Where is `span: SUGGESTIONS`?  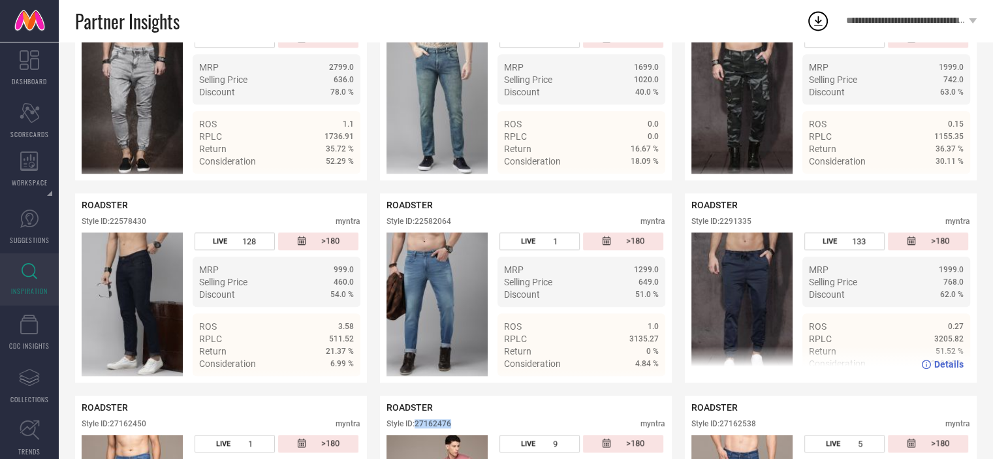 span: SUGGESTIONS is located at coordinates (29, 240).